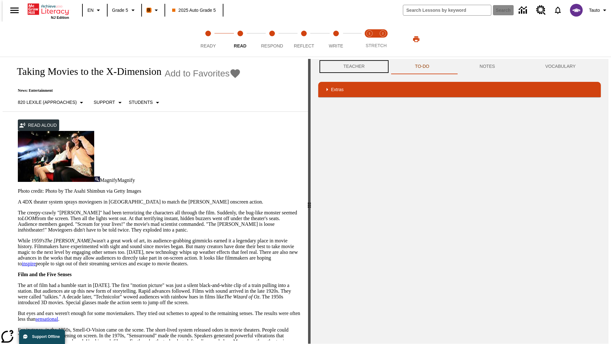 This screenshot has height=344, width=611. Describe the element at coordinates (595, 10) in the screenshot. I see `span: Tauto` at that location.